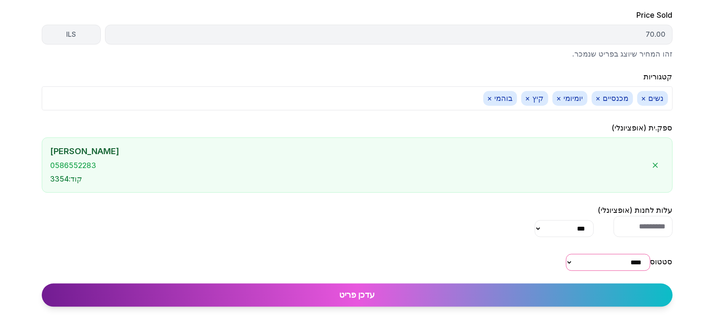  I want to click on p: זהו המחיר שיוצג בפריט שנמכר., so click(357, 54).